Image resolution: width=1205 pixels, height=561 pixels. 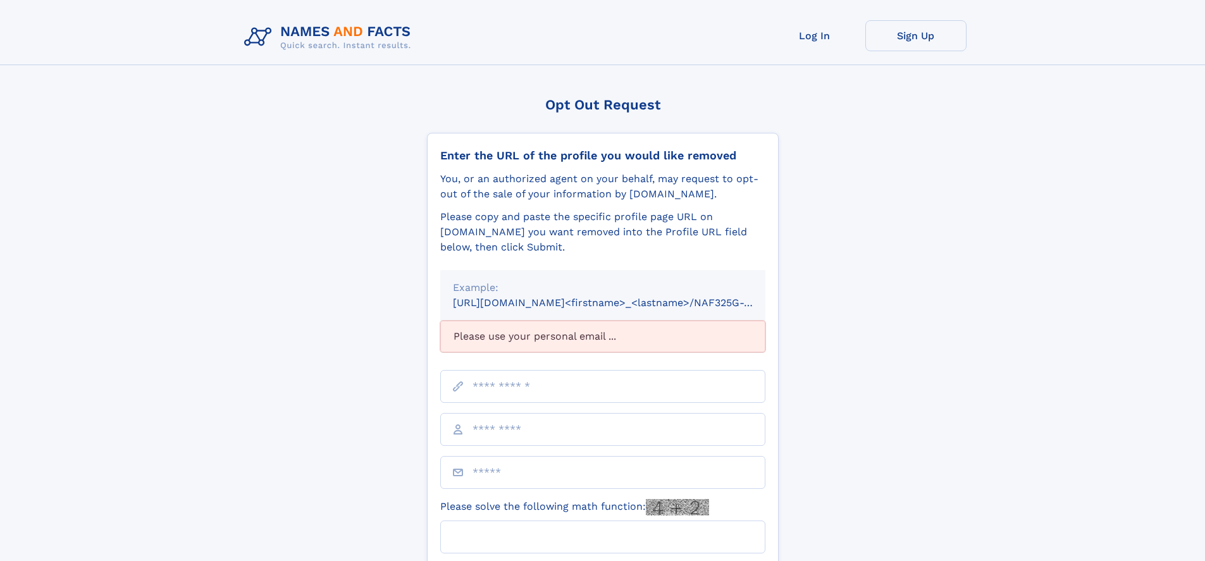 What do you see at coordinates (330, 37) in the screenshot?
I see `img: Logo Names and Facts` at bounding box center [330, 37].